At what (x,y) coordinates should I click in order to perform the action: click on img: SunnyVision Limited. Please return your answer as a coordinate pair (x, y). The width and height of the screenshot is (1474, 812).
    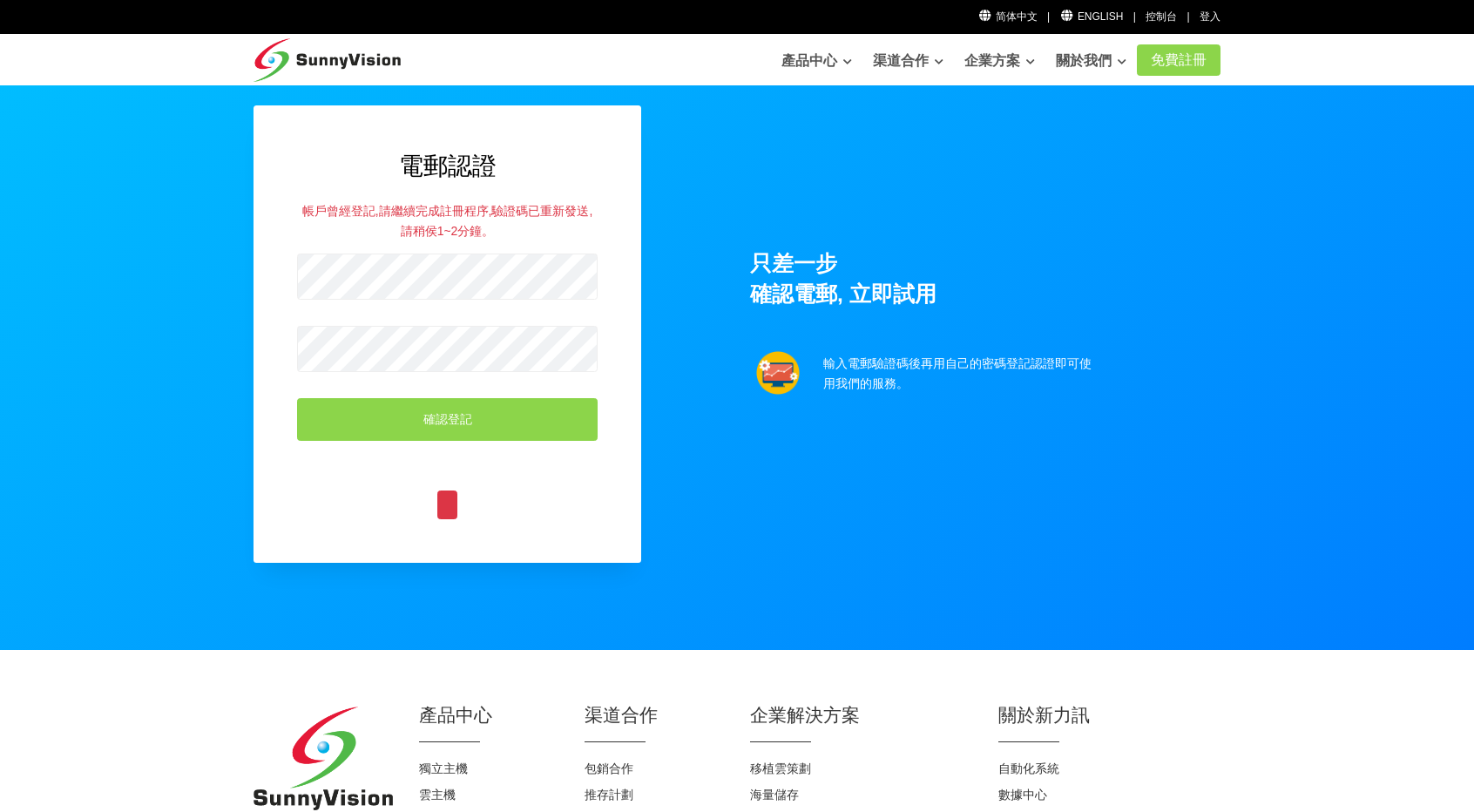
    Looking at the image, I should click on (323, 758).